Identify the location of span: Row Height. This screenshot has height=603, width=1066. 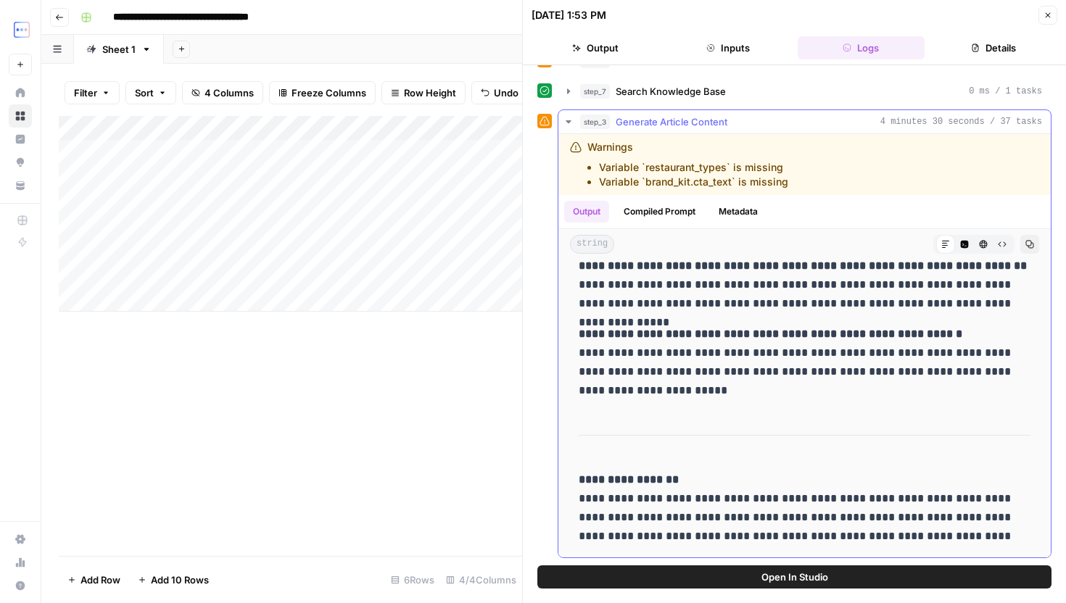
(430, 93).